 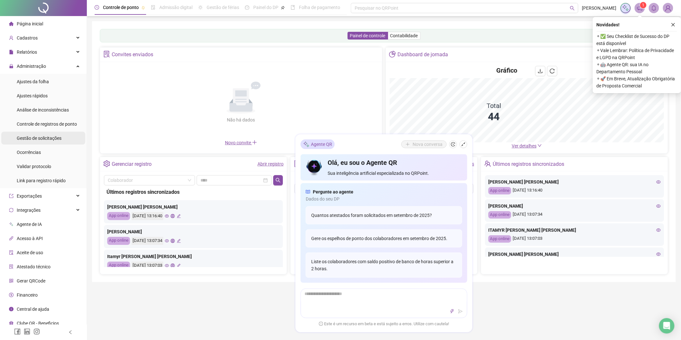 I want to click on div: Liste os colaboradores com saldo positivo de banco de horas superior a 2 horas., so click(x=384, y=265).